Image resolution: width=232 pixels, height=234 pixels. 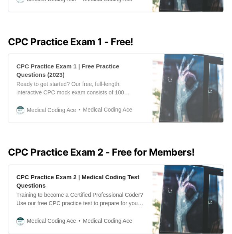 What do you see at coordinates (80, 199) in the screenshot?
I see `div: Training to become a Certified Professional Coder? Use our free CPC practice test to prepare for ...` at bounding box center [80, 199].